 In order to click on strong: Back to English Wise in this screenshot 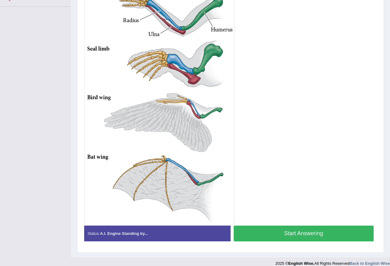, I will do `click(369, 263)`.